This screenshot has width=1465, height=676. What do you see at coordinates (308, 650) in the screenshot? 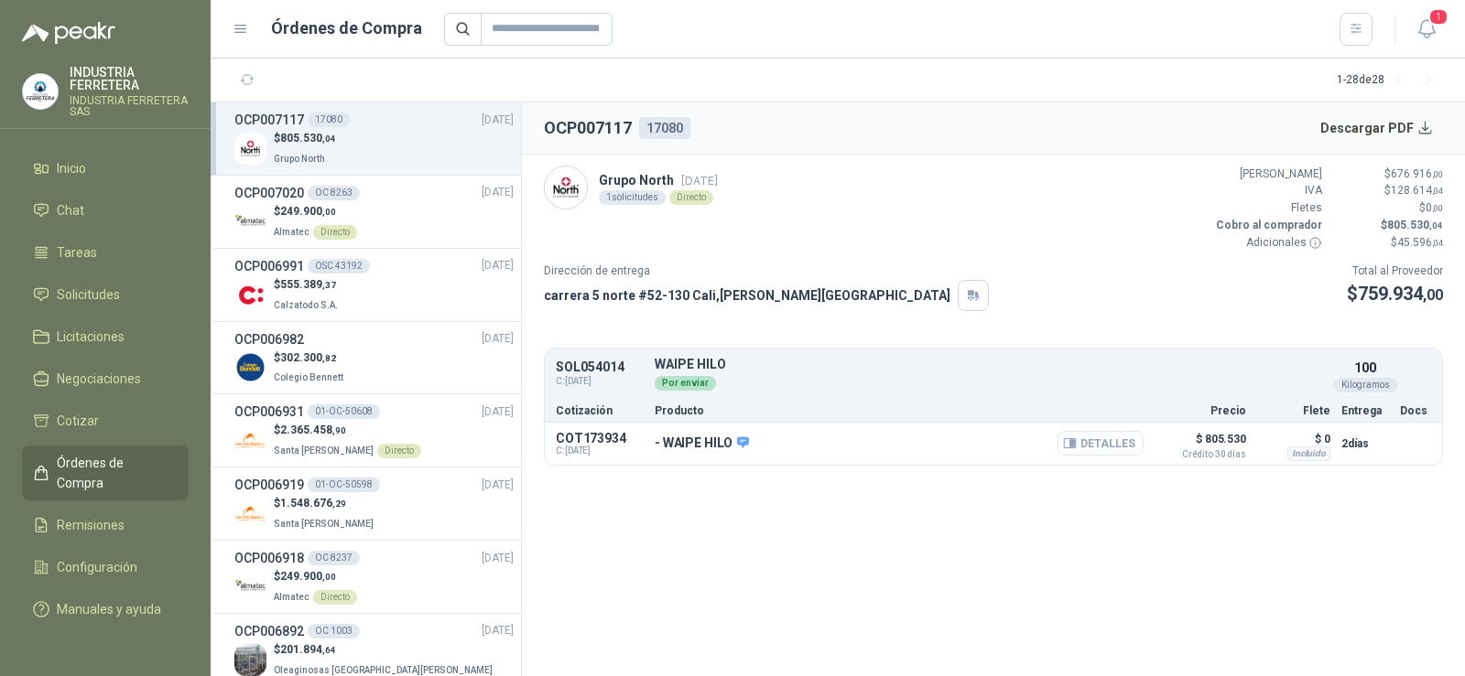
I see `span: 201.894` at bounding box center [308, 650].